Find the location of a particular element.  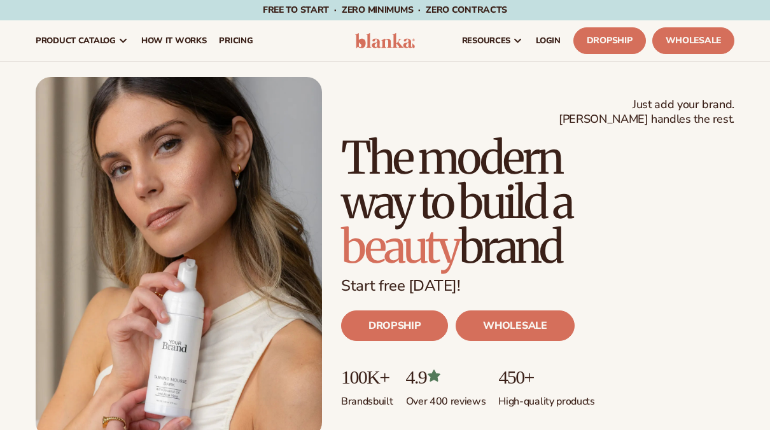

a: LOGIN is located at coordinates (548, 41).